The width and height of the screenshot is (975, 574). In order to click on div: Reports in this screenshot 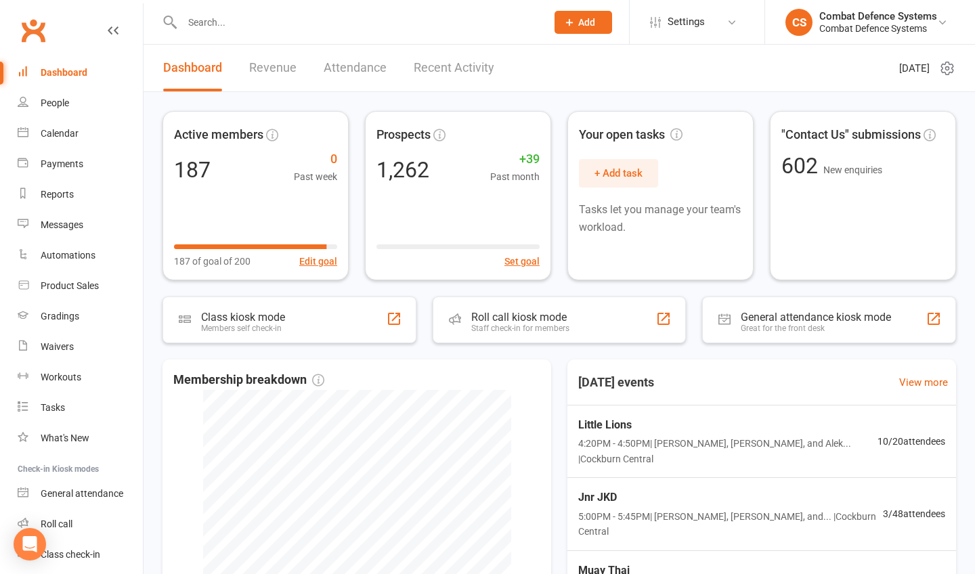, I will do `click(57, 194)`.